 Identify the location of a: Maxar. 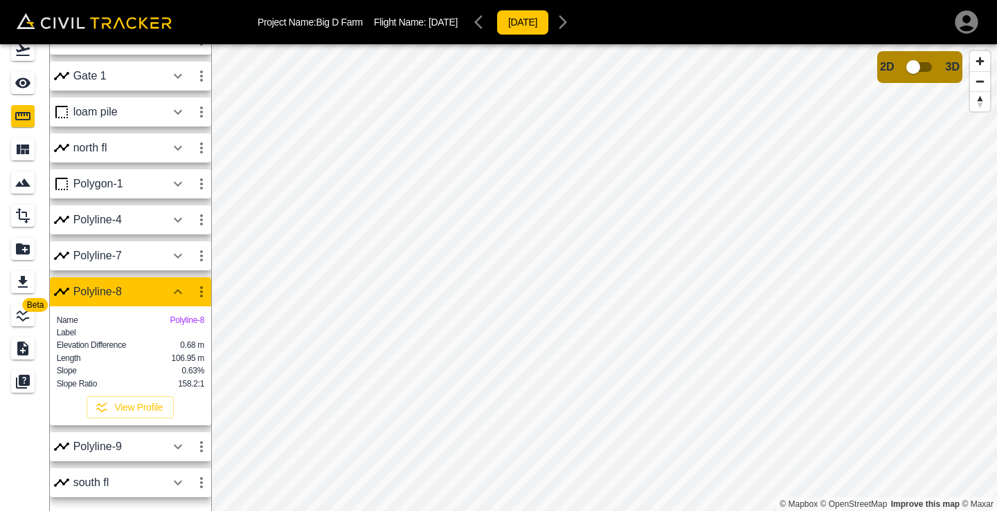
(977, 505).